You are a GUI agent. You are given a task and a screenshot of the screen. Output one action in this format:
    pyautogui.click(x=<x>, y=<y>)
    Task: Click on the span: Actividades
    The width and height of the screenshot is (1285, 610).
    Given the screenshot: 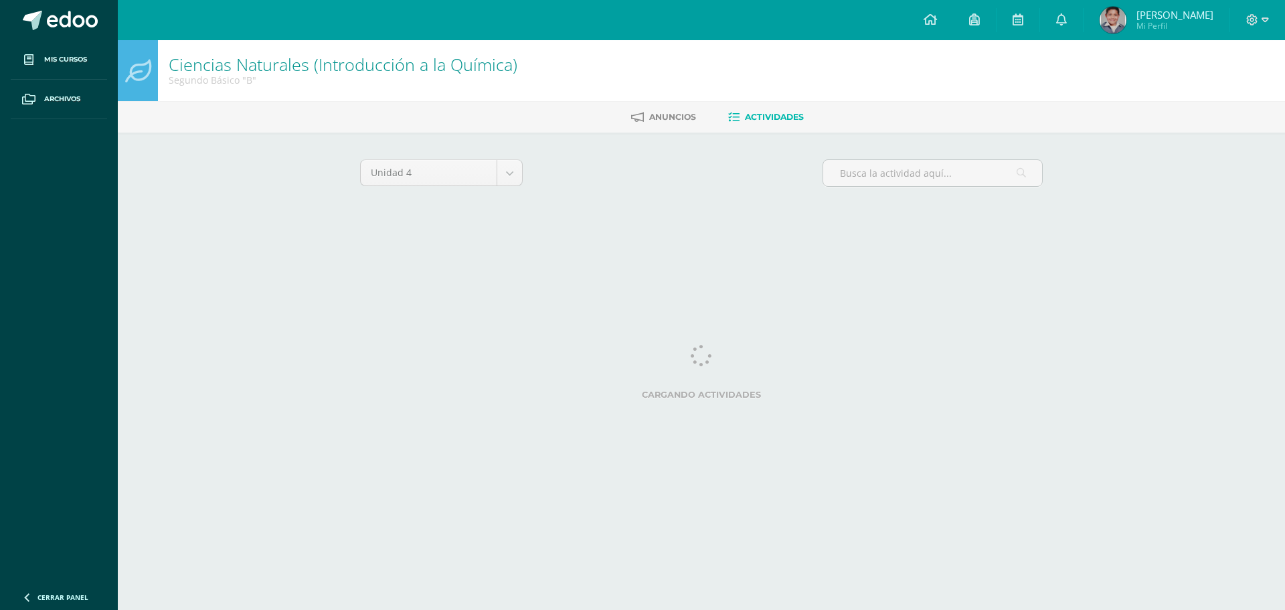 What is the action you would take?
    pyautogui.click(x=774, y=116)
    